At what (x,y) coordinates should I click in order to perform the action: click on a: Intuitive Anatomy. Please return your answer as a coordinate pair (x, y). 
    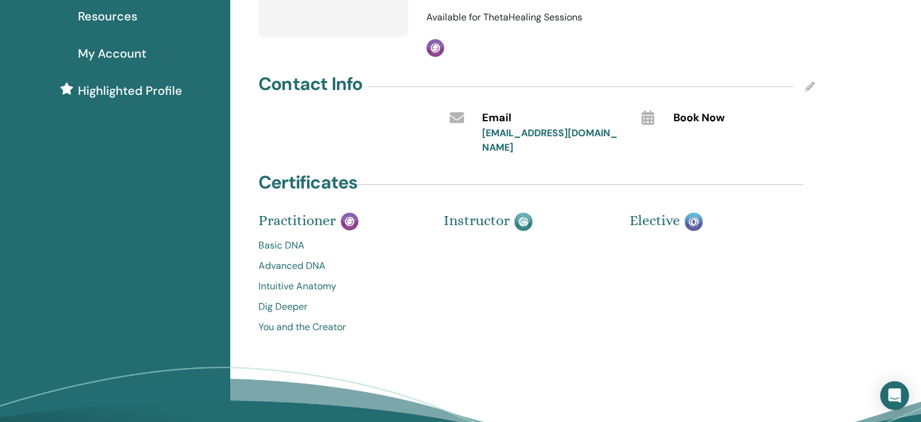
    Looking at the image, I should click on (342, 286).